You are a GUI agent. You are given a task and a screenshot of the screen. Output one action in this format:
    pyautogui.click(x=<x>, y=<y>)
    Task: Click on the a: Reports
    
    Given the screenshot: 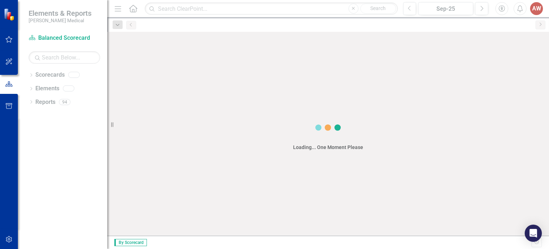 What is the action you would take?
    pyautogui.click(x=45, y=102)
    